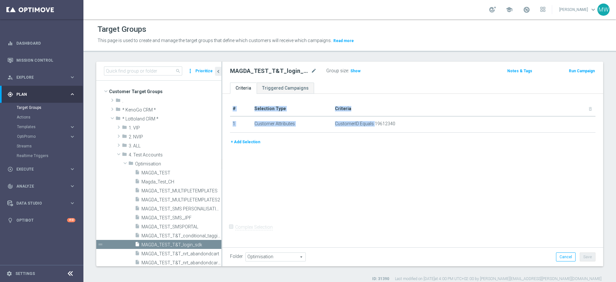  I want to click on span: MAGDA_TEST_SMS_JPF, so click(181, 218).